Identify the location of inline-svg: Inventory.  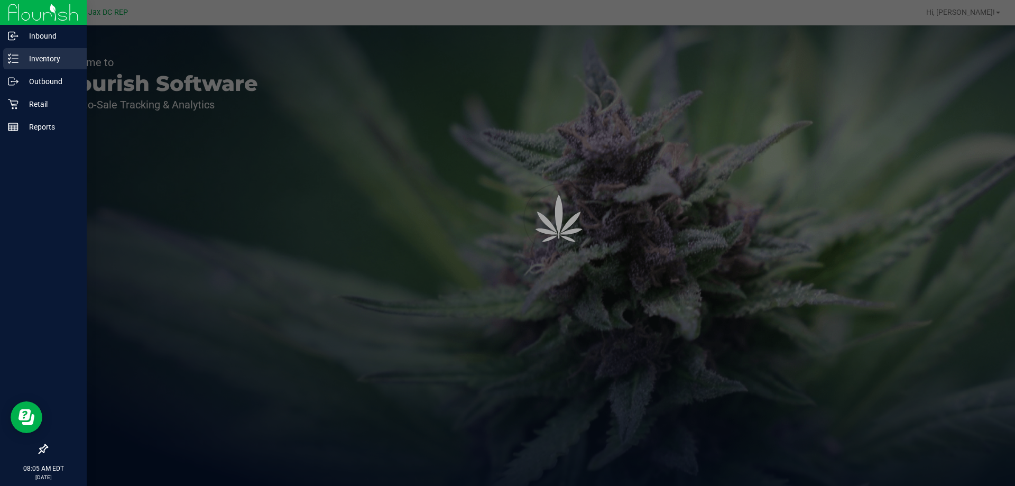
(13, 59).